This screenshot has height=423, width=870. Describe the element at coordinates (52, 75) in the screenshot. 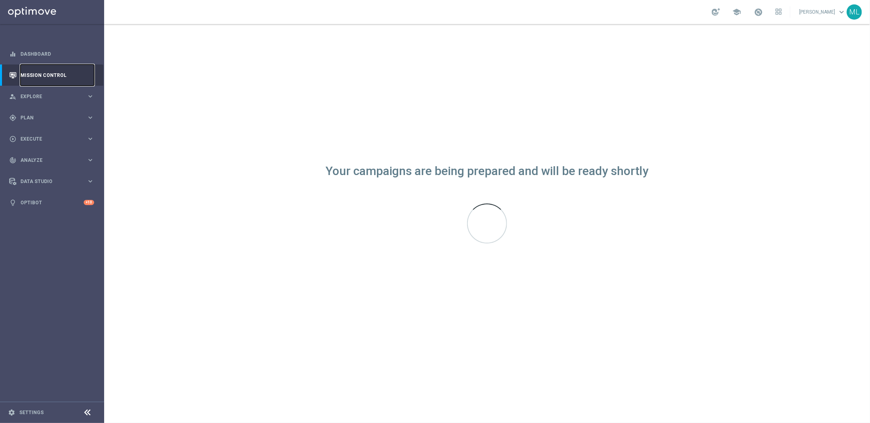

I see `button: Mission Control` at that location.